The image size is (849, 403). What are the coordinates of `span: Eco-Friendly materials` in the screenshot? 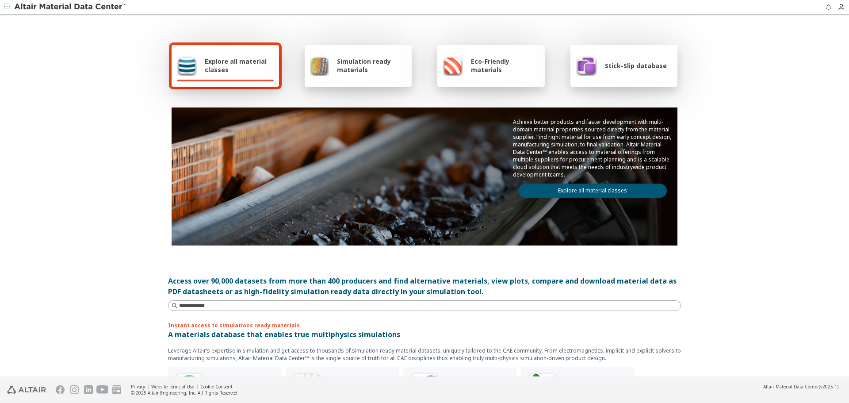 It's located at (505, 65).